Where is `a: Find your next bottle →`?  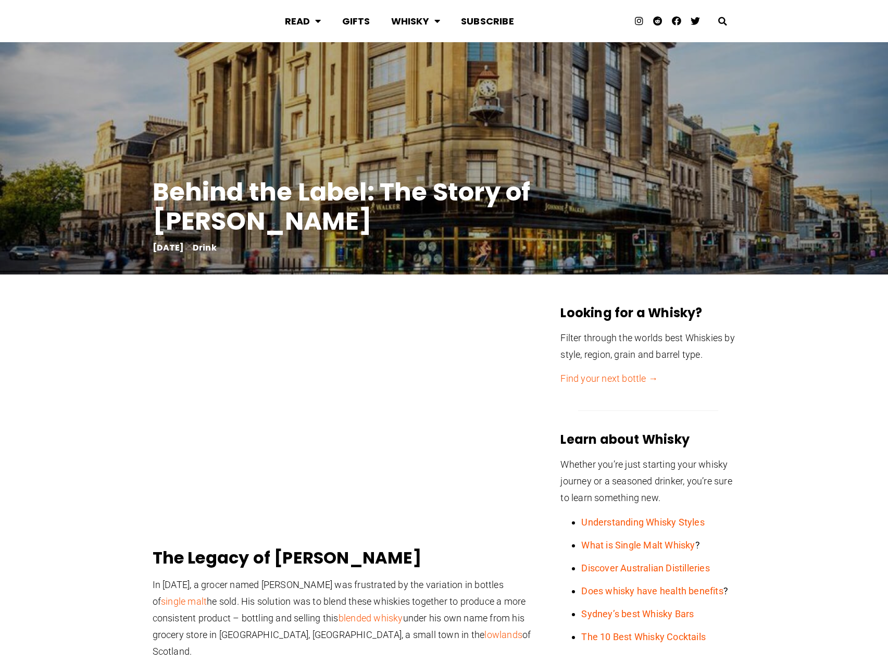 a: Find your next bottle → is located at coordinates (609, 378).